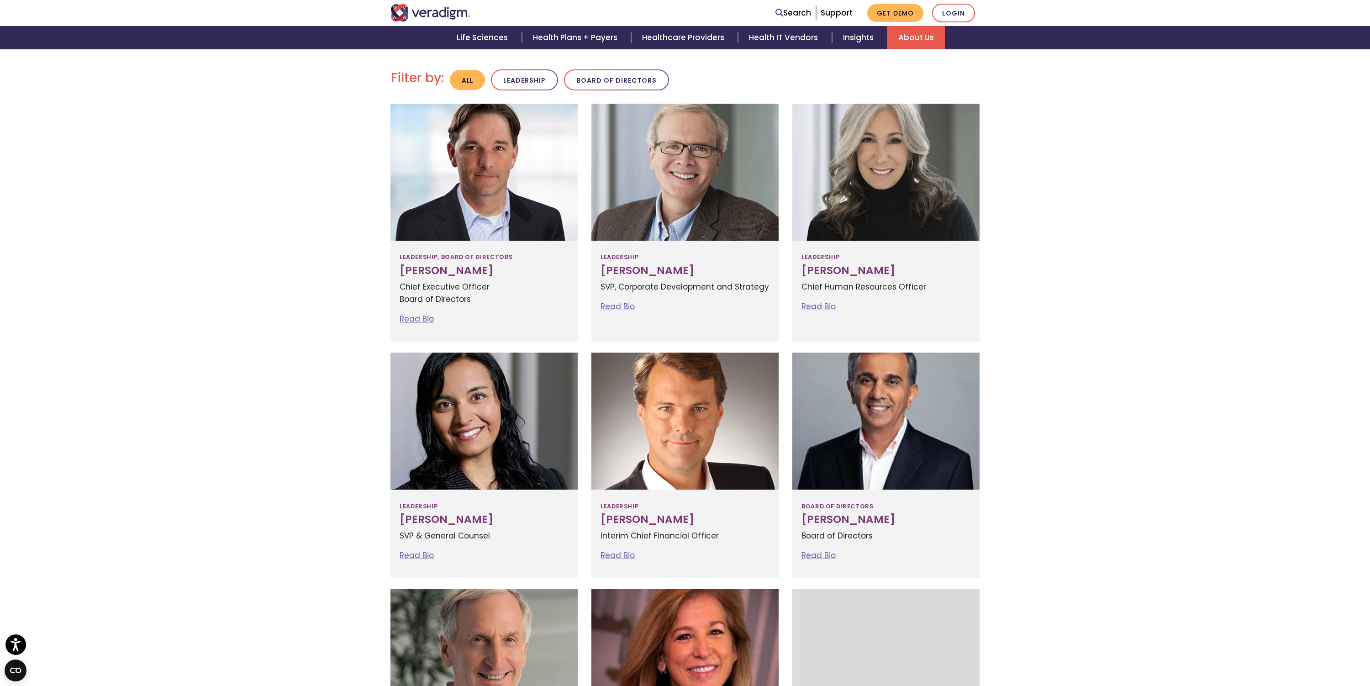 This screenshot has height=686, width=1370. What do you see at coordinates (685, 37) in the screenshot?
I see `a: Healthcare Providers` at bounding box center [685, 37].